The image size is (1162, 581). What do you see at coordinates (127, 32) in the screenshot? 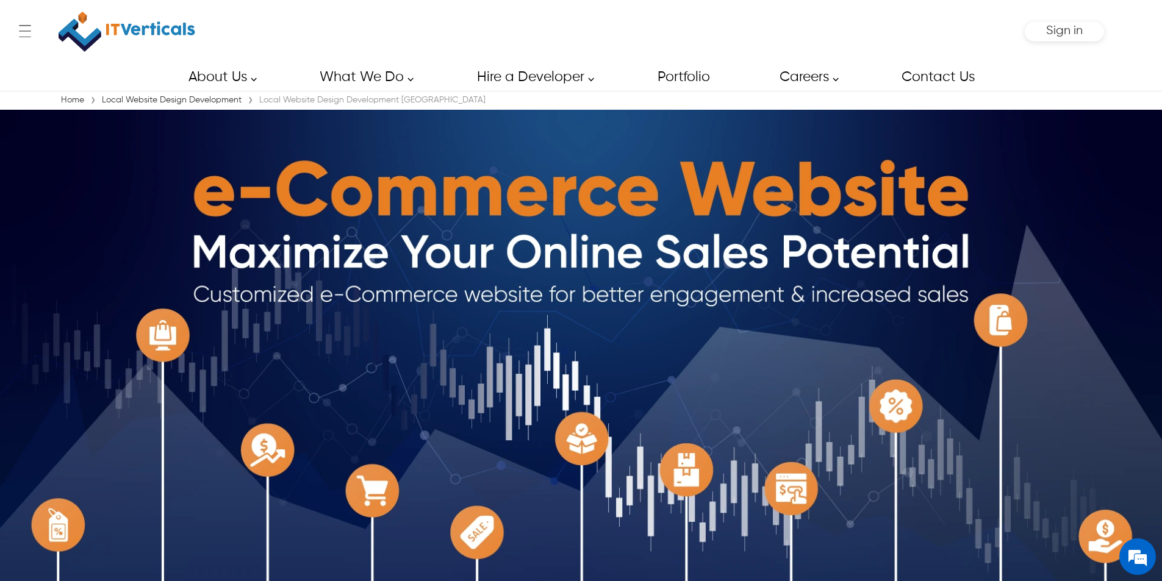
I see `img: IT Verticals Inc` at bounding box center [127, 32].